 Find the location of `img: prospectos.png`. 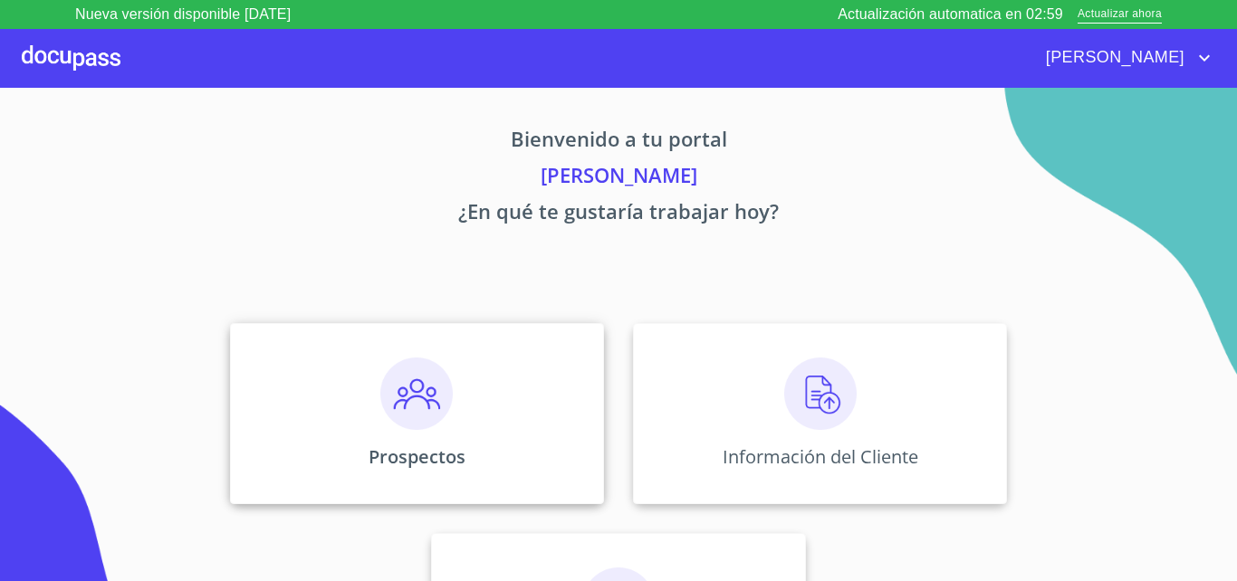

img: prospectos.png is located at coordinates (416, 394).